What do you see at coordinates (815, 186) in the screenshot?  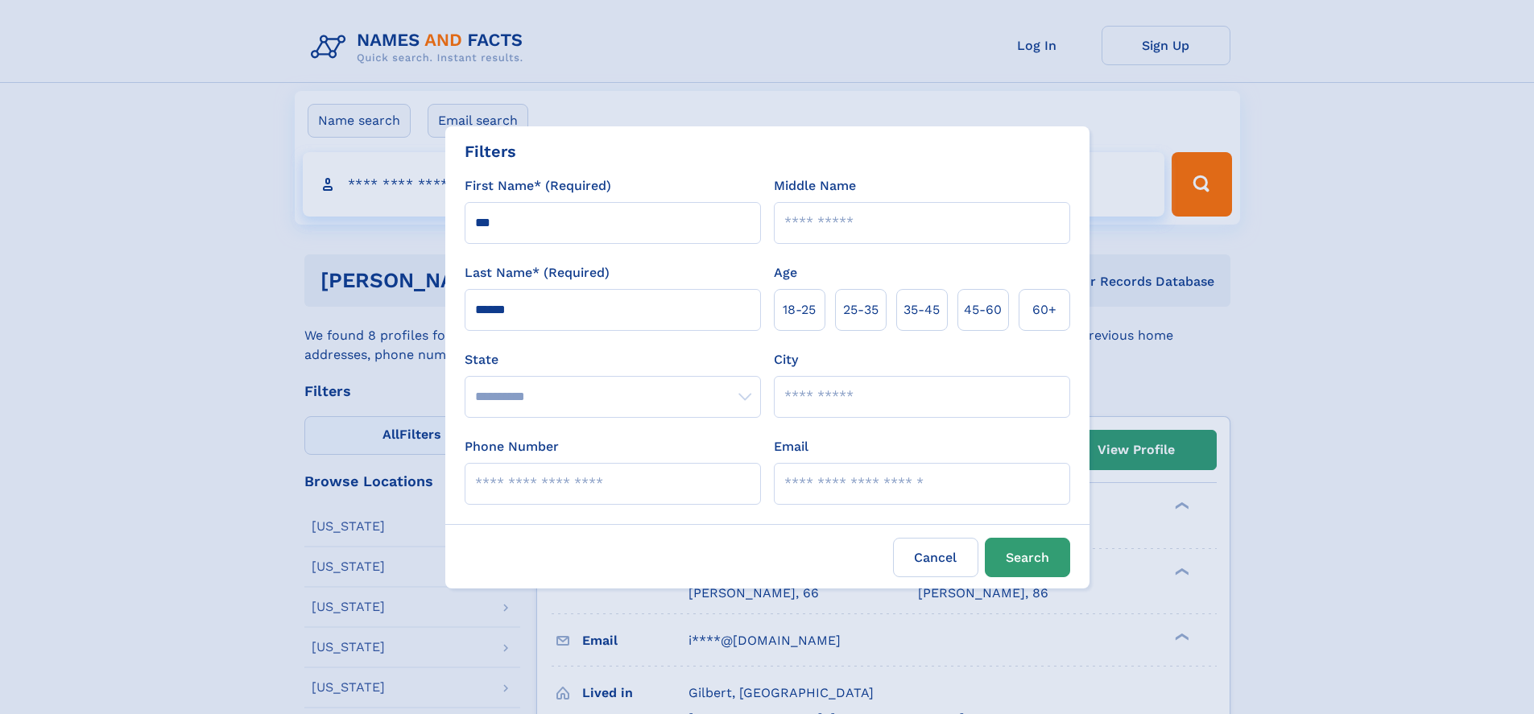 I see `label: Middle Name` at bounding box center [815, 186].